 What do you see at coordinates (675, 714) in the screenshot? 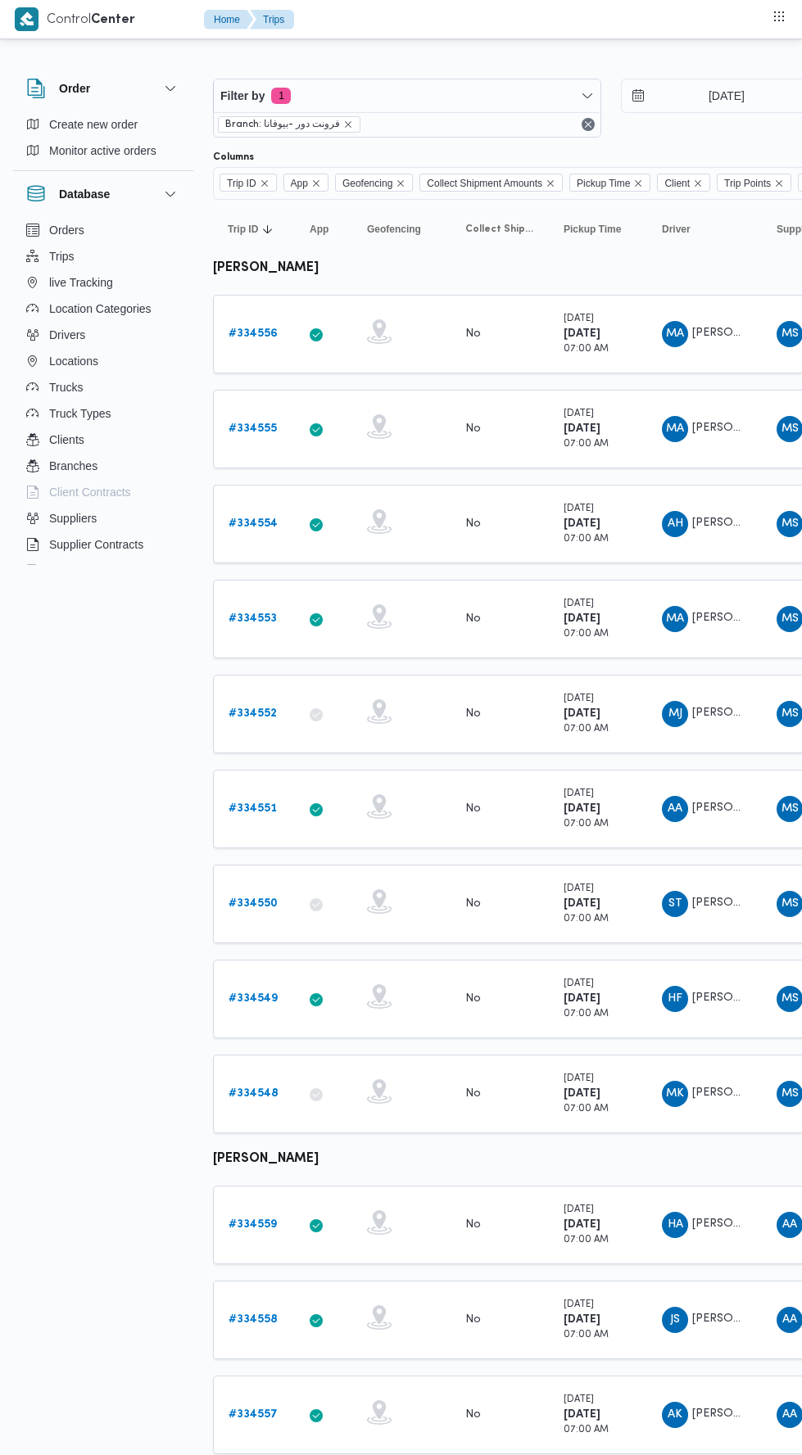
I see `div: Mahmood Jmal Husaini Muhammad` at bounding box center [675, 714].